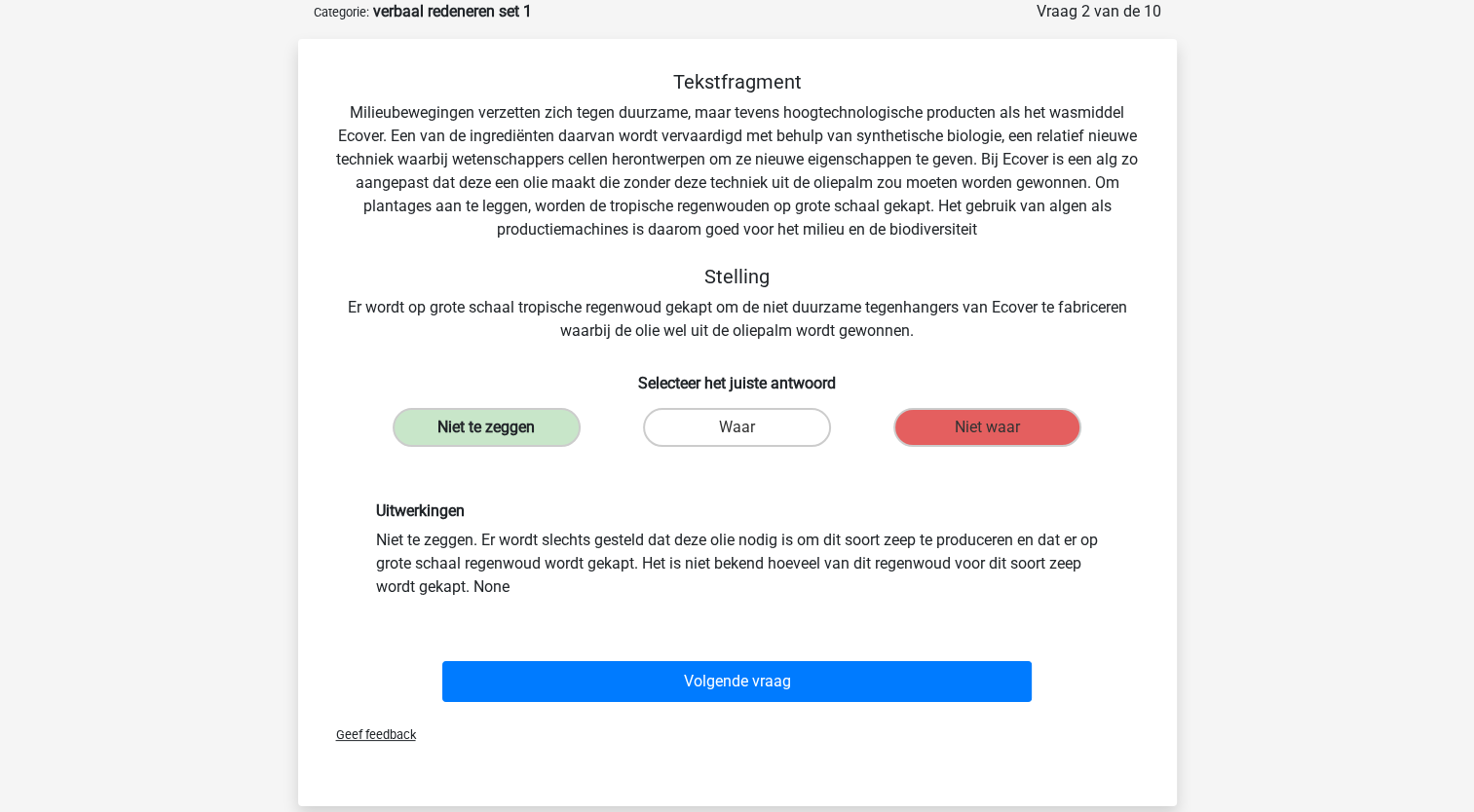  Describe the element at coordinates (738, 82) in the screenshot. I see `h5: Tekstfragment` at that location.